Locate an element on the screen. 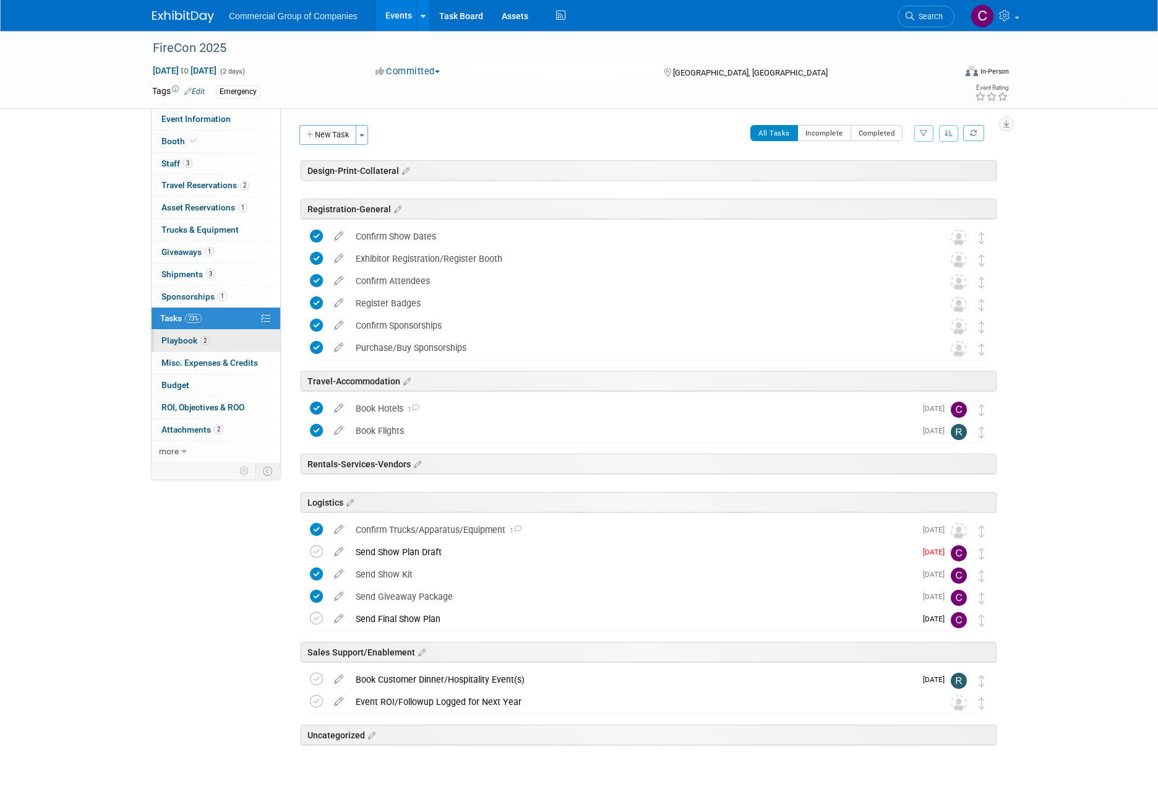 The width and height of the screenshot is (1158, 812). a: Staff3 is located at coordinates (216, 163).